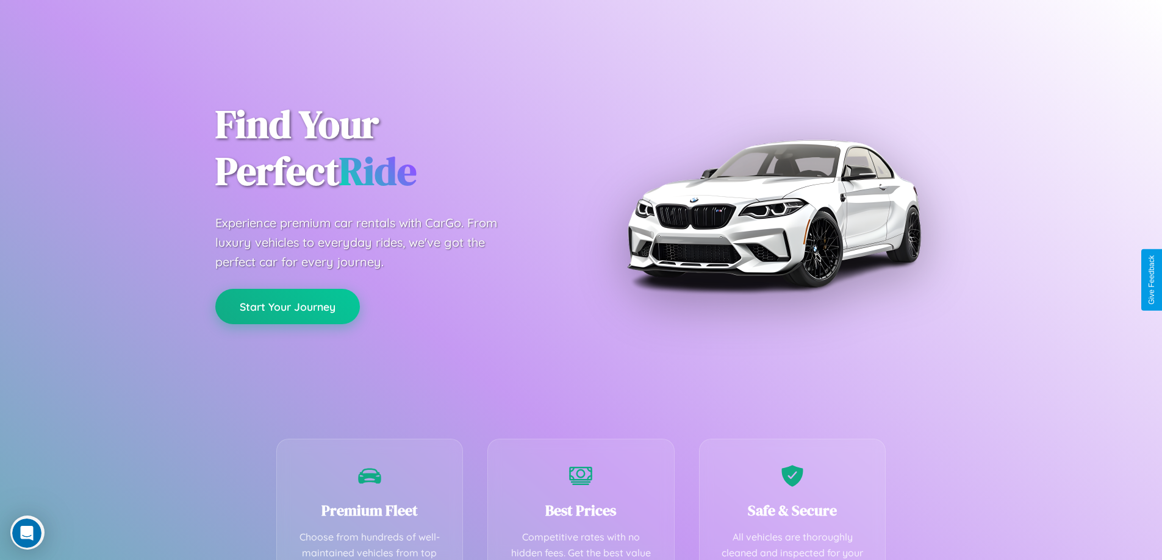 This screenshot has height=560, width=1162. What do you see at coordinates (287, 307) in the screenshot?
I see `button: Start Your Journey` at bounding box center [287, 307].